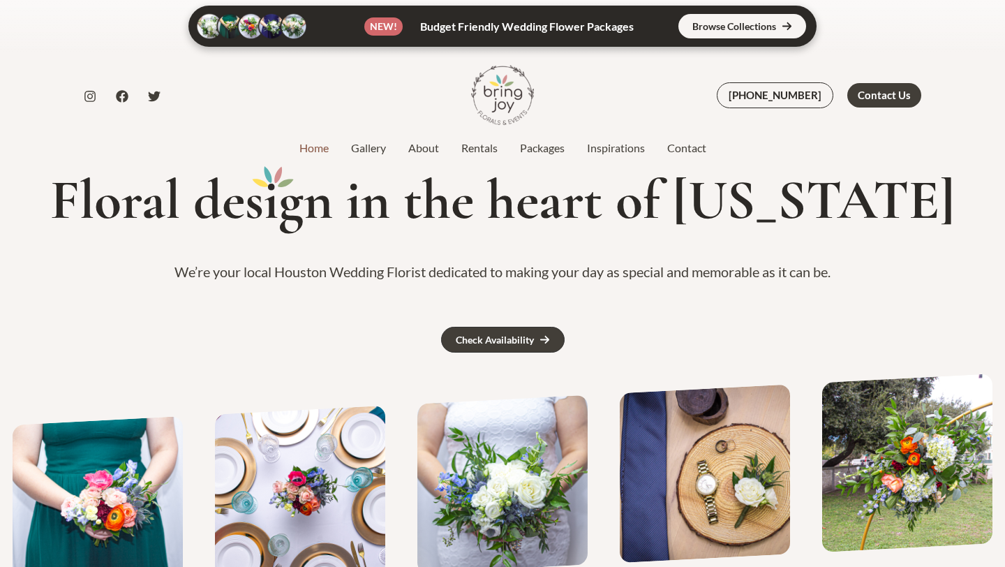 This screenshot has width=1005, height=567. What do you see at coordinates (502, 271) in the screenshot?
I see `p: We’re your local Houston Wedding Florist dedicated to making your day as special and memorable as...` at bounding box center [502, 271].